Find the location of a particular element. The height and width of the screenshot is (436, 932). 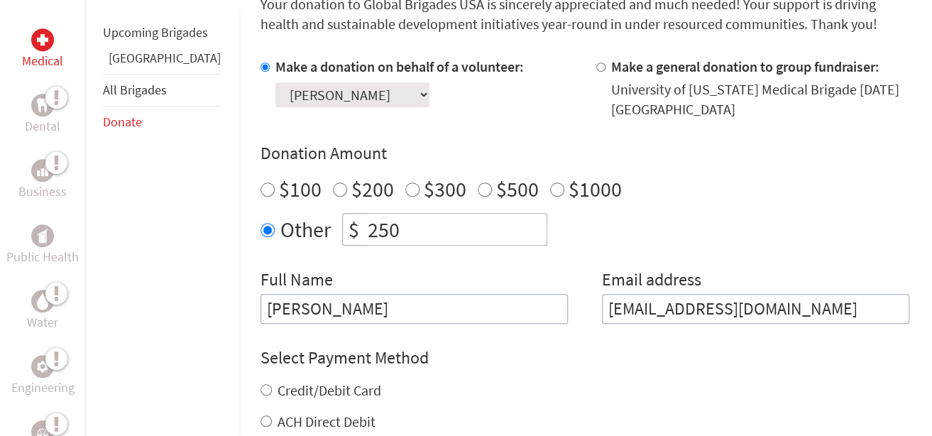

div: Public Health is located at coordinates (43, 236).